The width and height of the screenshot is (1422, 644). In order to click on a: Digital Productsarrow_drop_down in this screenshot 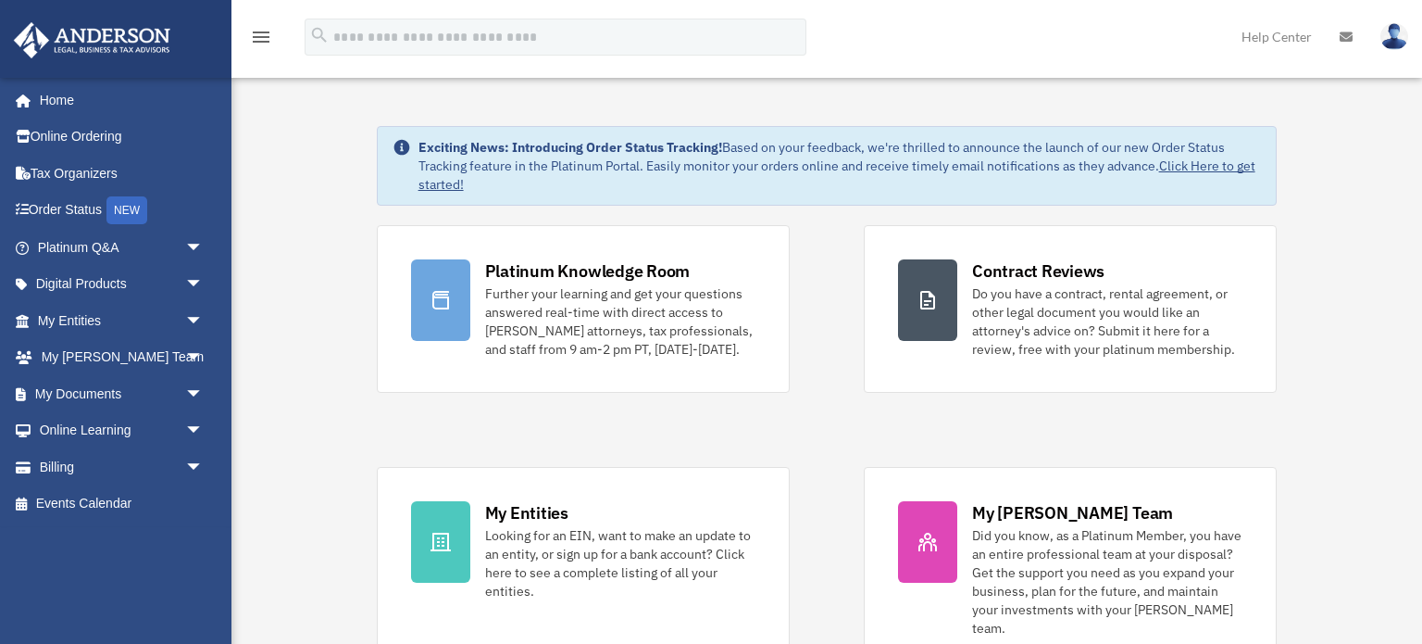, I will do `click(122, 284)`.